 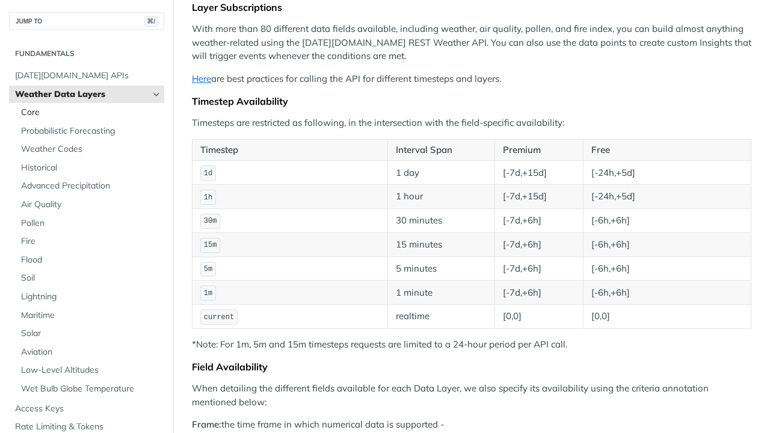 I want to click on button: Hide subpages for Weather Data Layers, so click(x=156, y=94).